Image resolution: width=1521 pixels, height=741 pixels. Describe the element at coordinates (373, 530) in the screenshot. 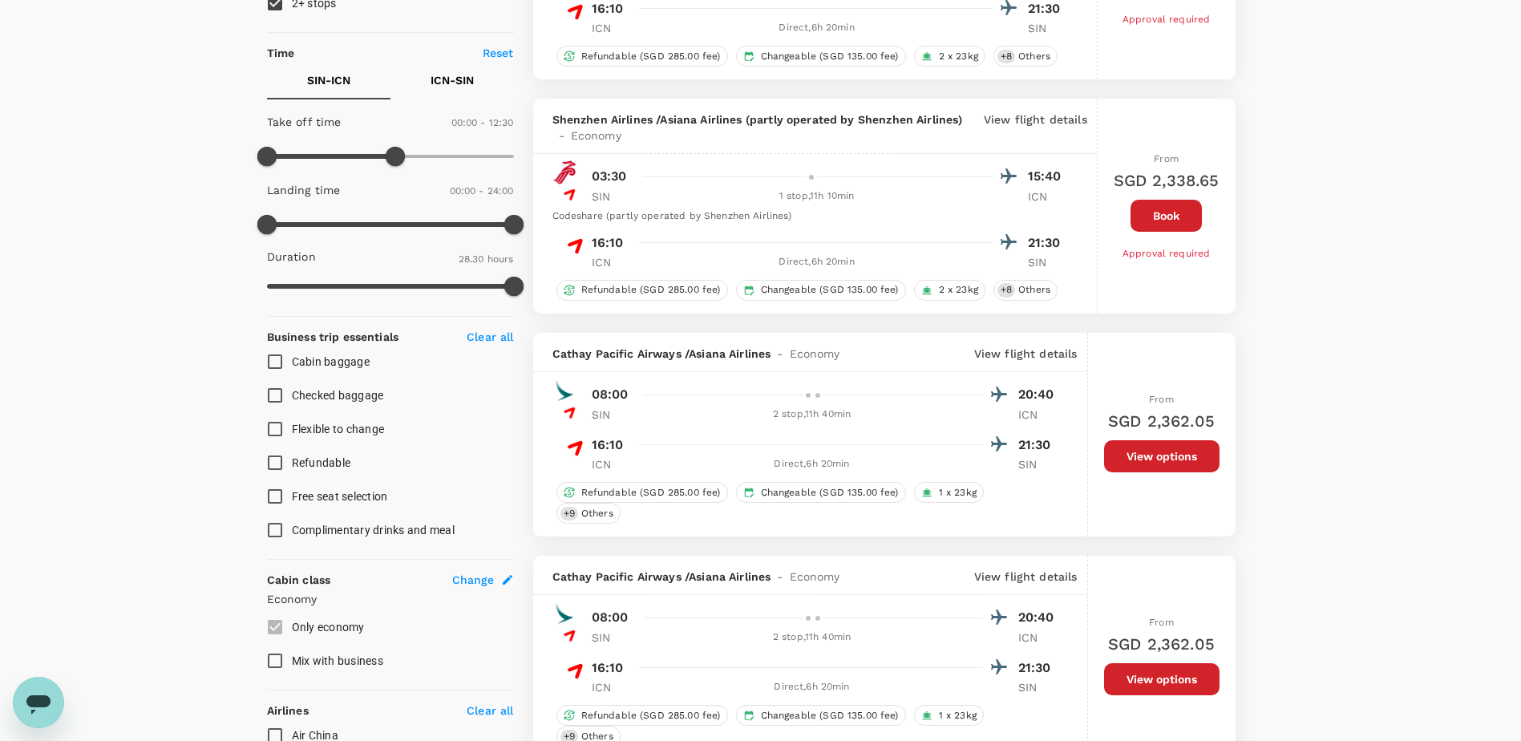

I see `span: Complimentary drinks and meal` at that location.